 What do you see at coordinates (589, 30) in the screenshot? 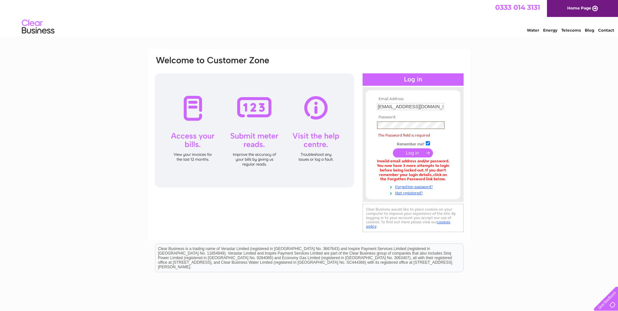
I see `a: Blog` at bounding box center [589, 30].